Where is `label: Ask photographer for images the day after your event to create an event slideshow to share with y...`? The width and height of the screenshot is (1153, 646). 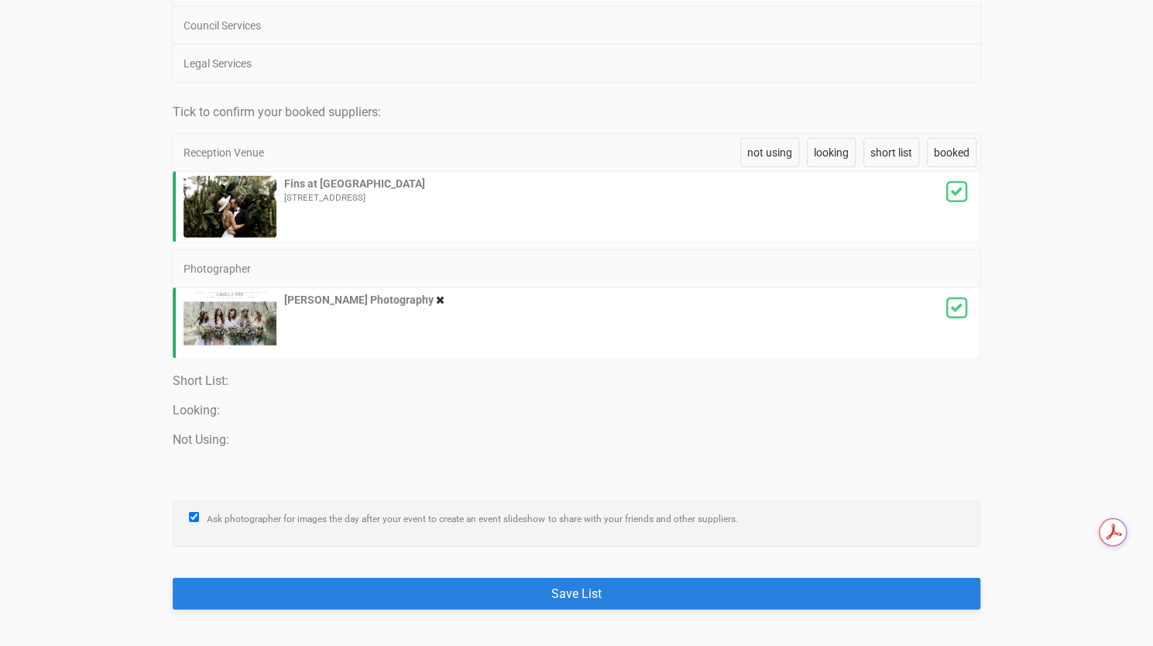 label: Ask photographer for images the day after your event to create an event slideshow to share with y... is located at coordinates (455, 517).